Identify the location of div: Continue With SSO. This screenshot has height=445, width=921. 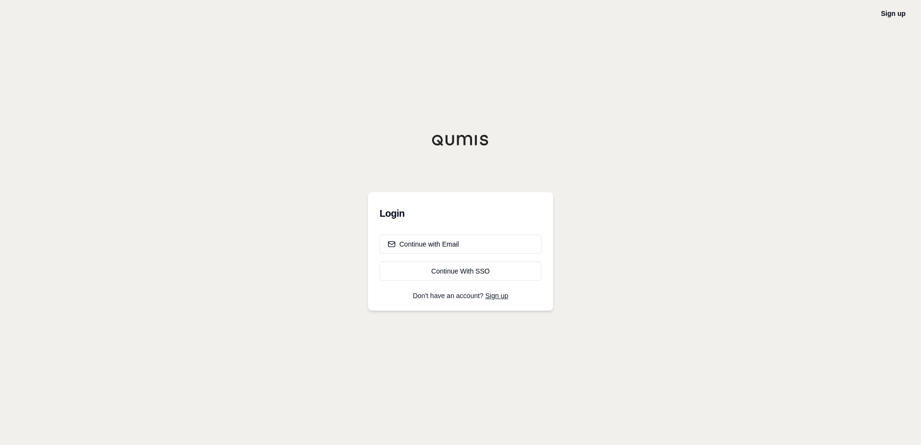
(460, 271).